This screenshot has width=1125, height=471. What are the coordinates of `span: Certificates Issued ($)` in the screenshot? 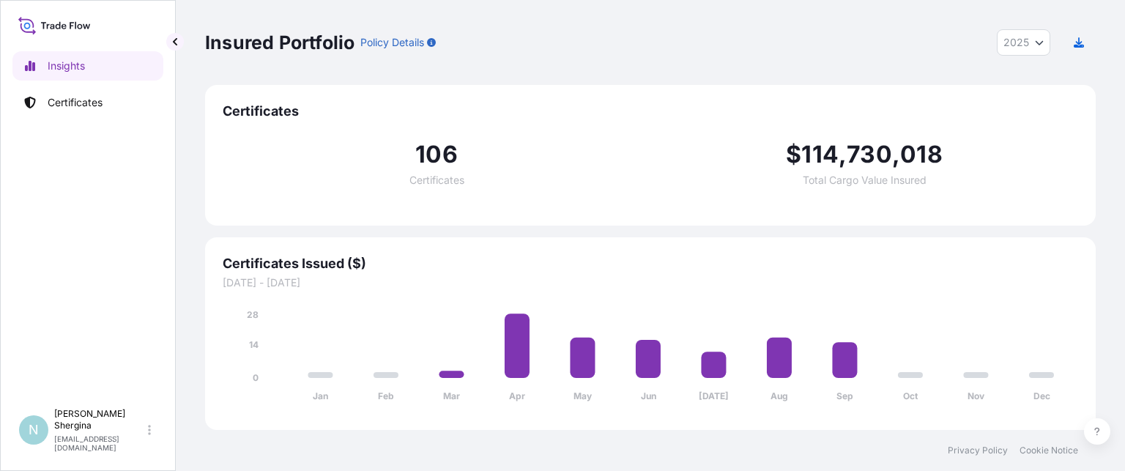 It's located at (650, 264).